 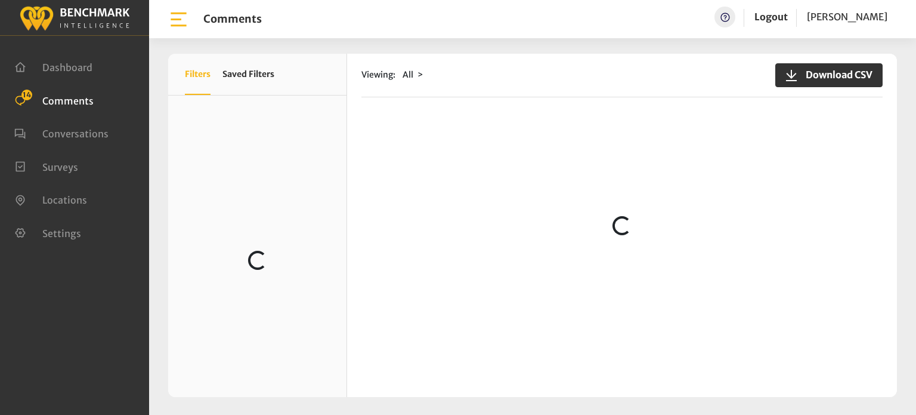 I want to click on button: Download CSV, so click(x=829, y=75).